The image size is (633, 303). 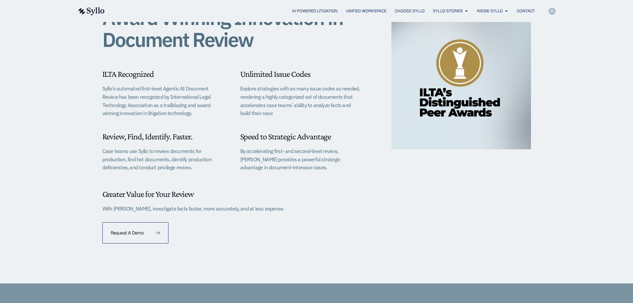 What do you see at coordinates (410, 11) in the screenshot?
I see `a: Choose Syllo` at bounding box center [410, 11].